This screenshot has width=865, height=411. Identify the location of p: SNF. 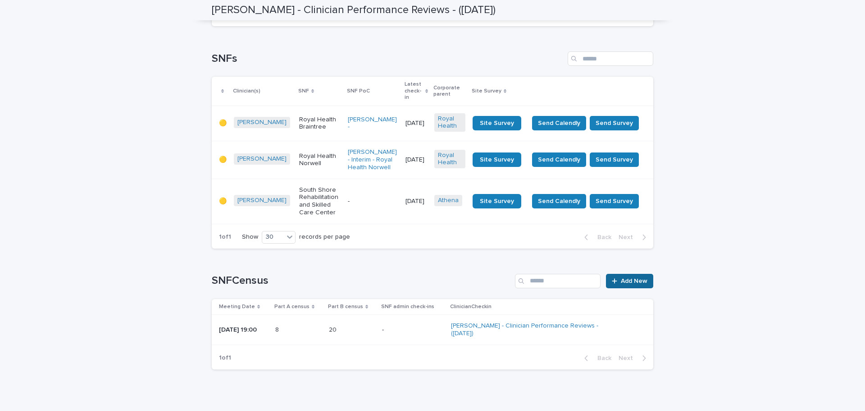
(304, 91).